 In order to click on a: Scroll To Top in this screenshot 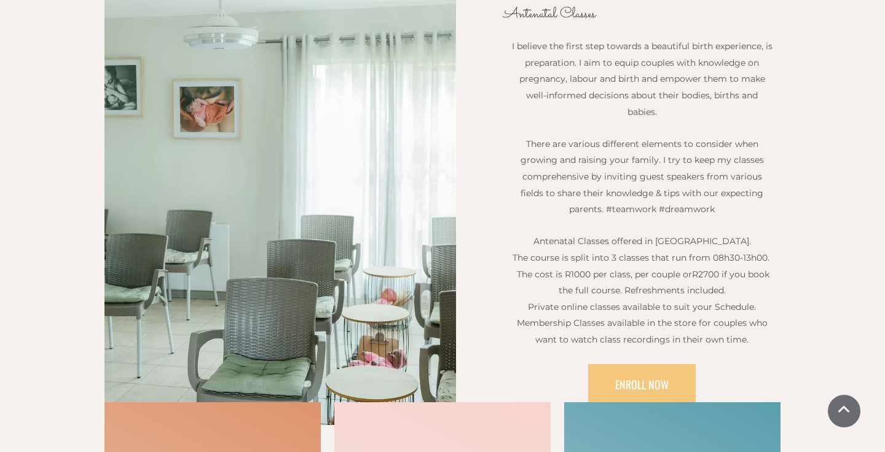, I will do `click(844, 411)`.